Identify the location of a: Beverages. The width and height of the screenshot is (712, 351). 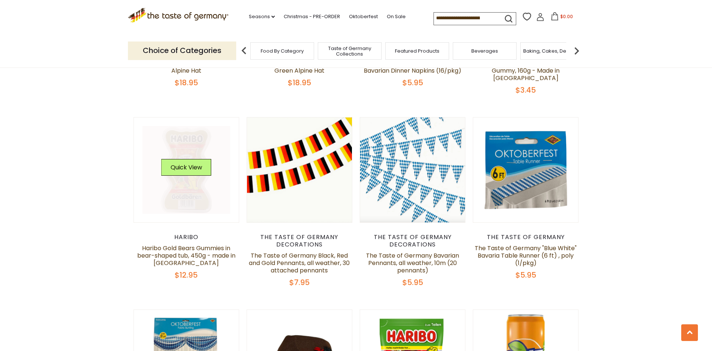
(485, 51).